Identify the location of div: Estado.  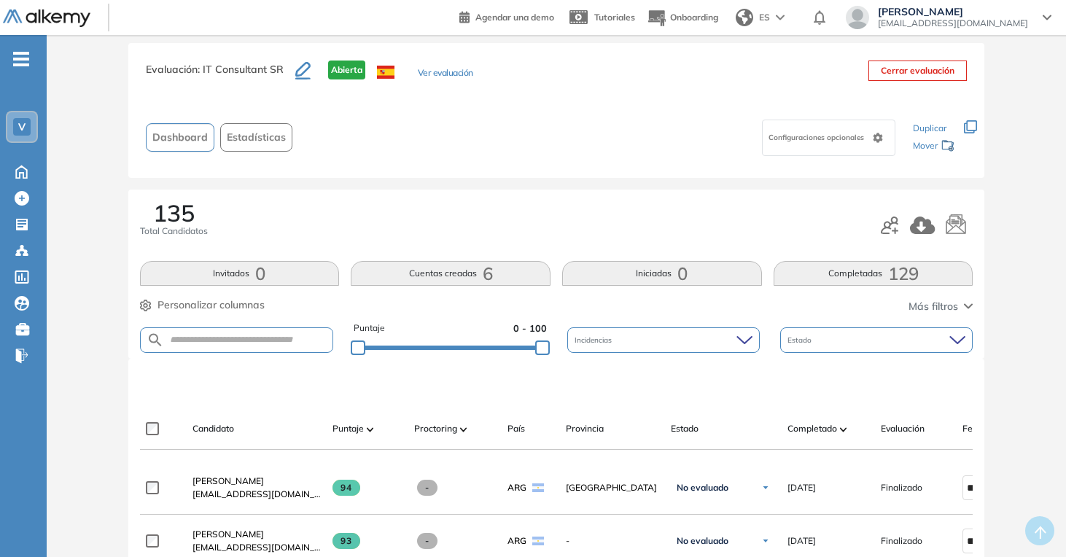
(877, 340).